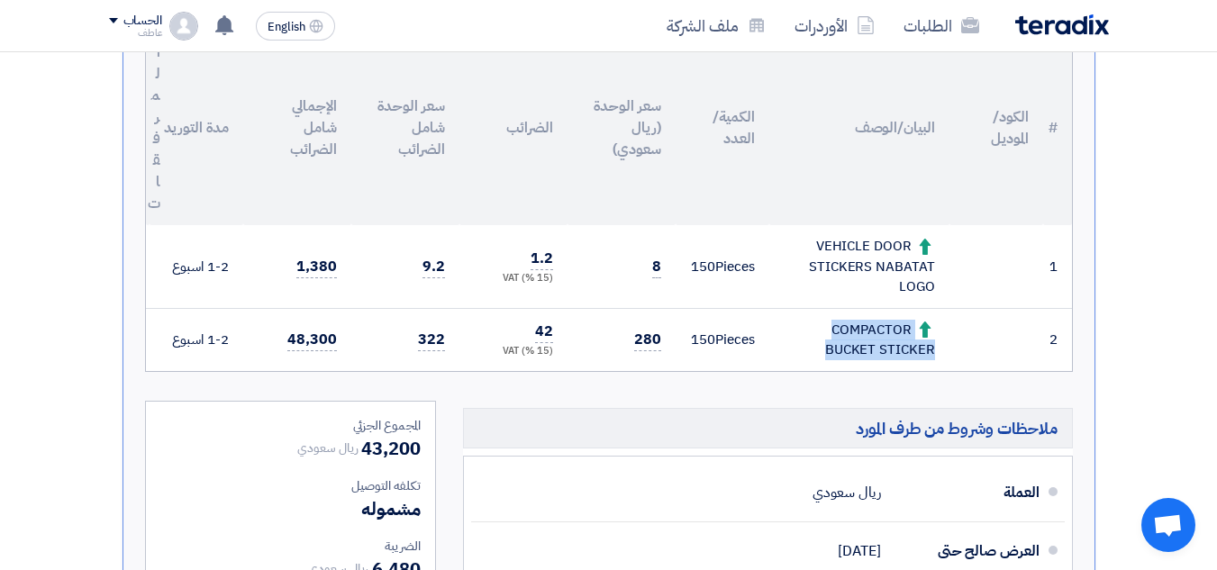  Describe the element at coordinates (297, 128) in the screenshot. I see `th: الإجمالي شامل الضرائب` at that location.